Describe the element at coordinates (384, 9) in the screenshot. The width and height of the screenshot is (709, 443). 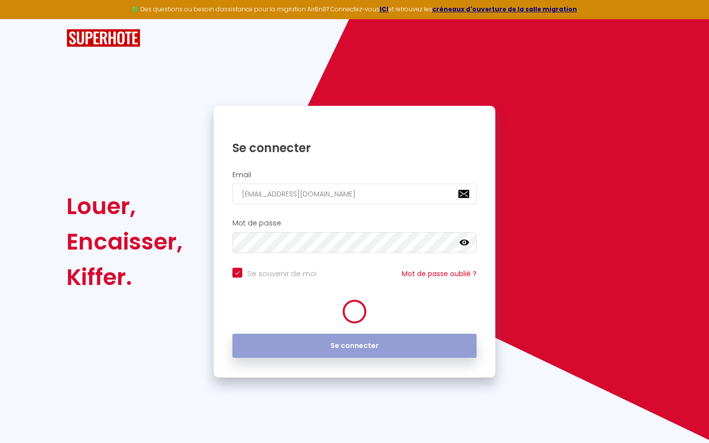
I see `strong: ICI` at that location.